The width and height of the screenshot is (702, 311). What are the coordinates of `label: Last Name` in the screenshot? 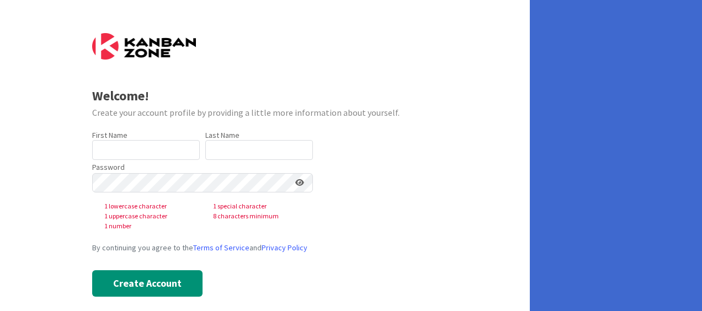 It's located at (222, 135).